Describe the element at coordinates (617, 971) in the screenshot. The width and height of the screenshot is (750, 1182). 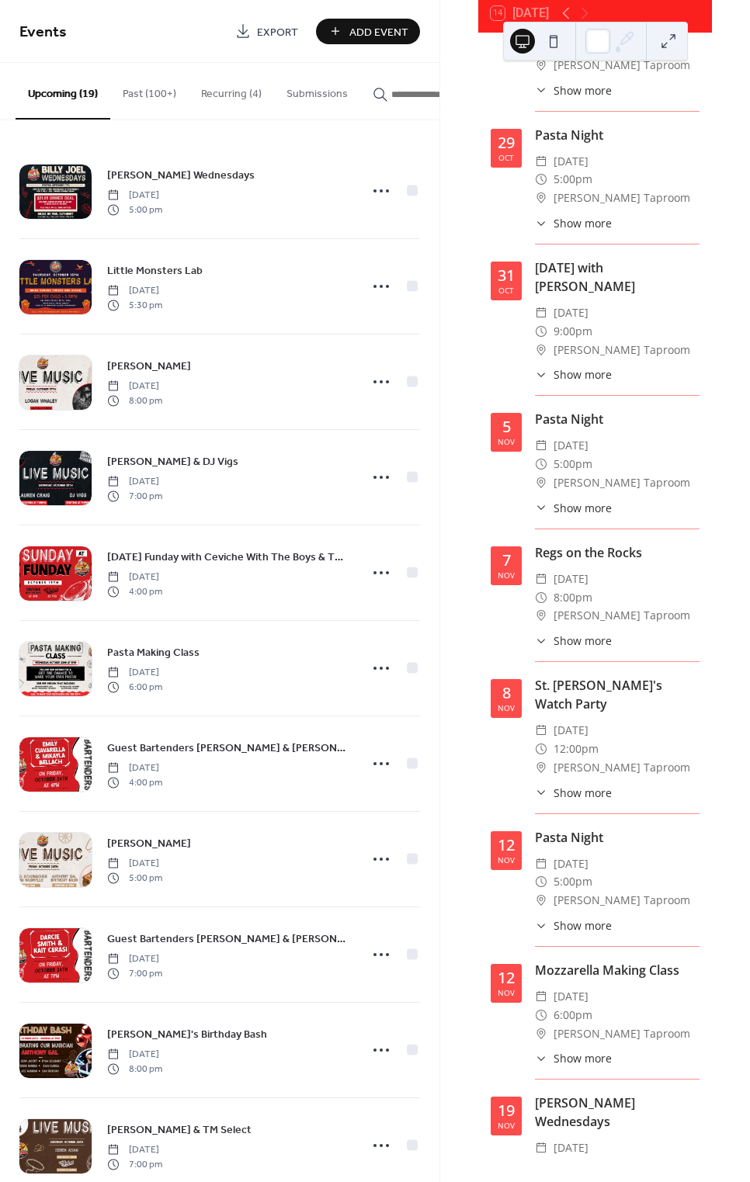
I see `div: Mozzarella Making Class` at that location.